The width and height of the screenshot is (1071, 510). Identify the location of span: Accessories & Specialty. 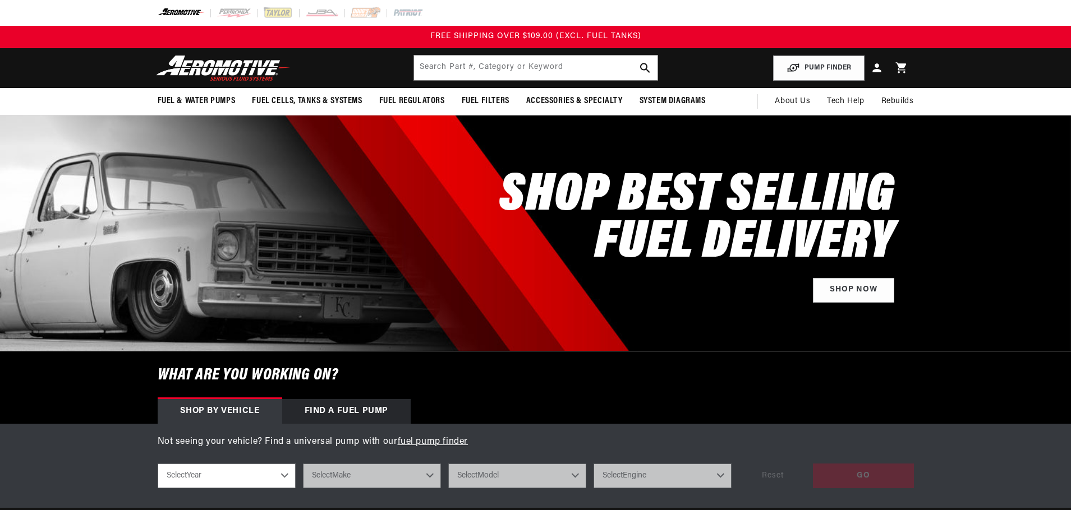
(574, 101).